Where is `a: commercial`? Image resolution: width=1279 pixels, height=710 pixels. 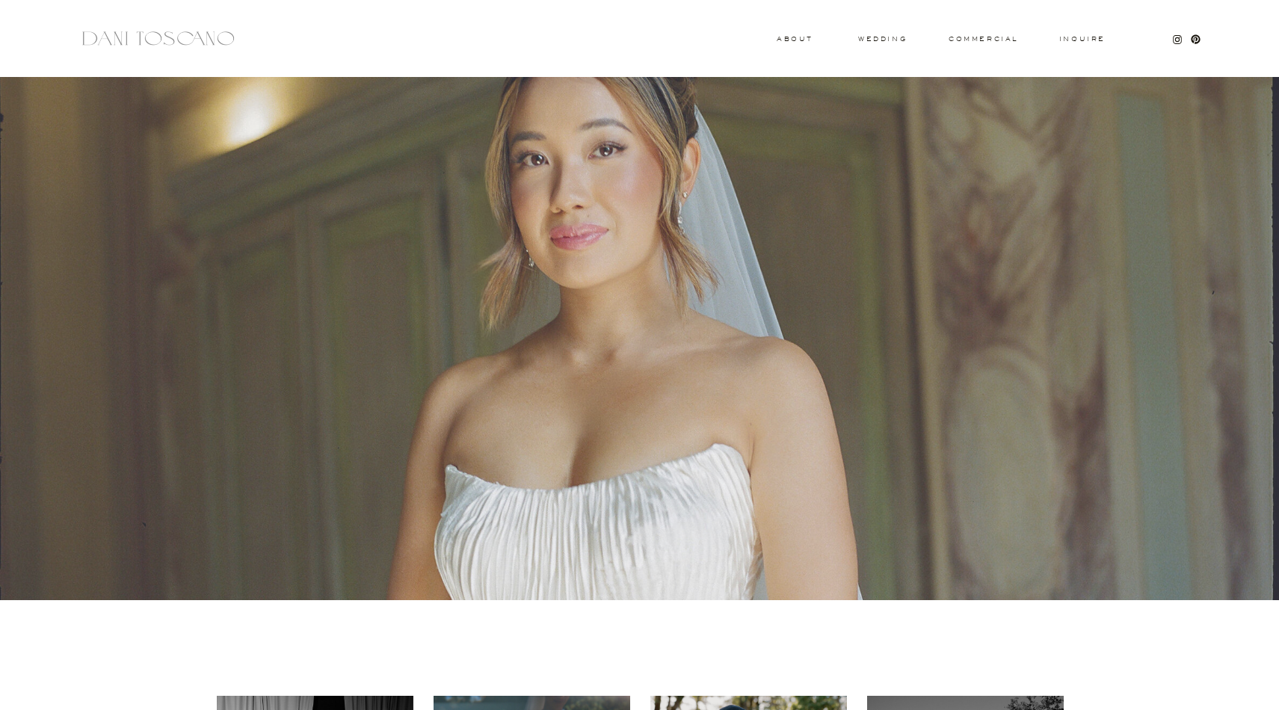
a: commercial is located at coordinates (983, 39).